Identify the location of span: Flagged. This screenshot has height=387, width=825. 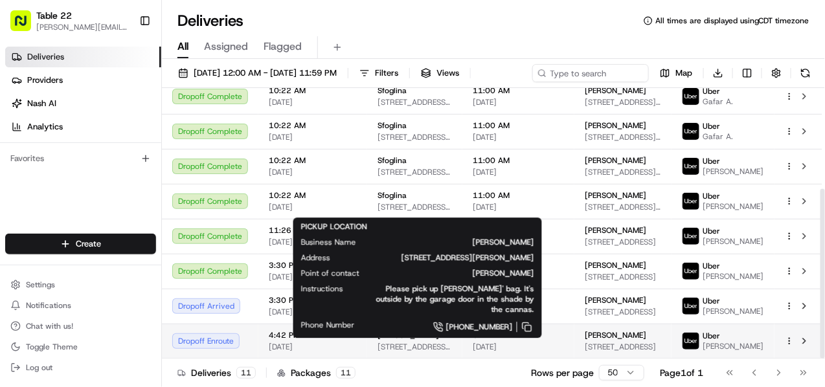
(282, 47).